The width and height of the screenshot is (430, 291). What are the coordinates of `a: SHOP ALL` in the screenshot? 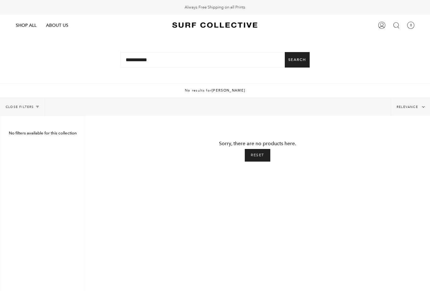 It's located at (26, 25).